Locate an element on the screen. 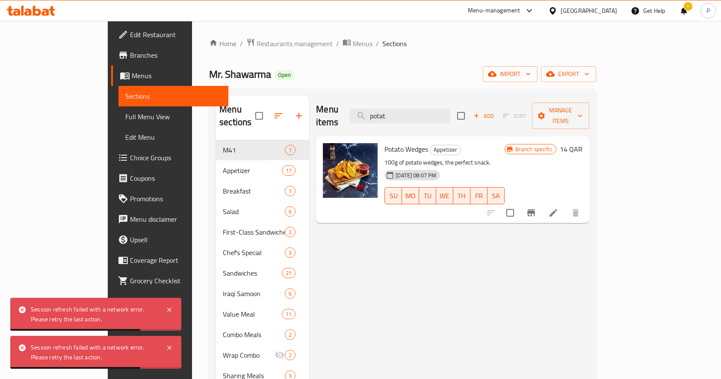  span: Value Meal is located at coordinates (252, 314).